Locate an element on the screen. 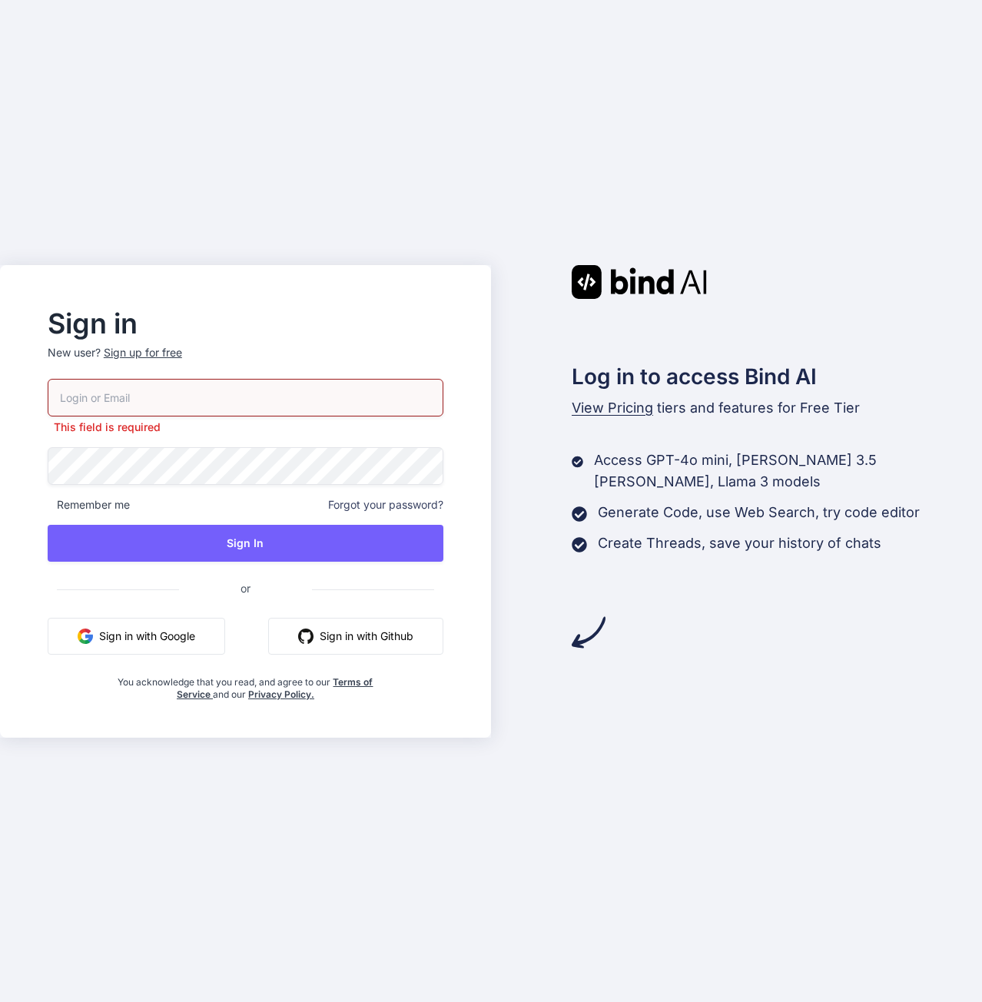 Image resolution: width=982 pixels, height=1002 pixels. input: Login or Email is located at coordinates (245, 397).